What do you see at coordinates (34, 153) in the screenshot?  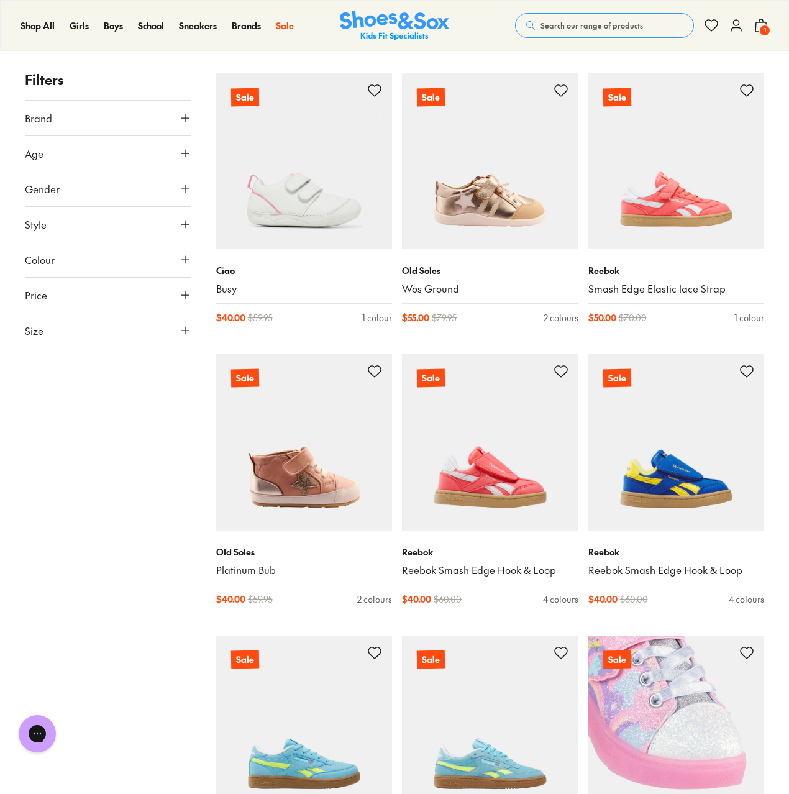 I see `span: Age` at bounding box center [34, 153].